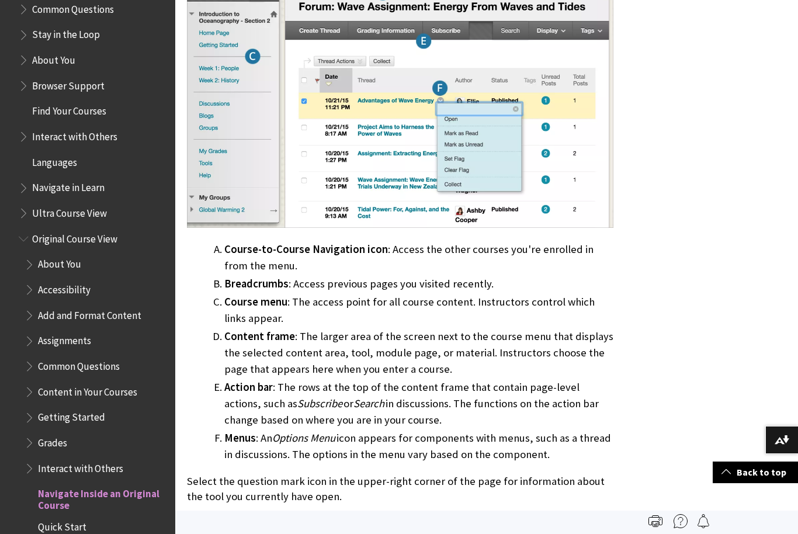 The width and height of the screenshot is (798, 534). I want to click on span: Action bar, so click(248, 387).